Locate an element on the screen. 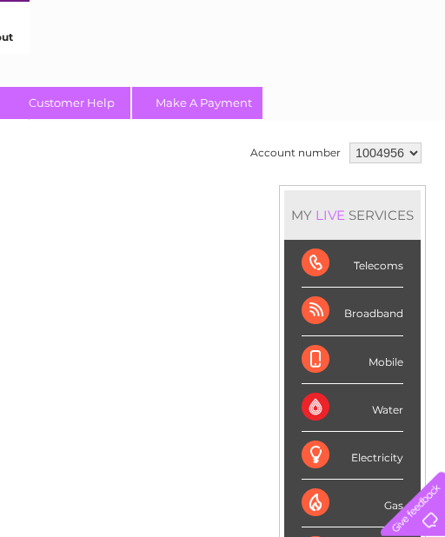 The height and width of the screenshot is (537, 445). div: Broadband is located at coordinates (352, 311).